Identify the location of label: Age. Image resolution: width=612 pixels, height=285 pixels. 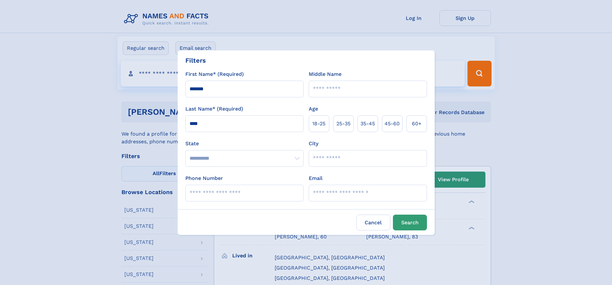
(313, 109).